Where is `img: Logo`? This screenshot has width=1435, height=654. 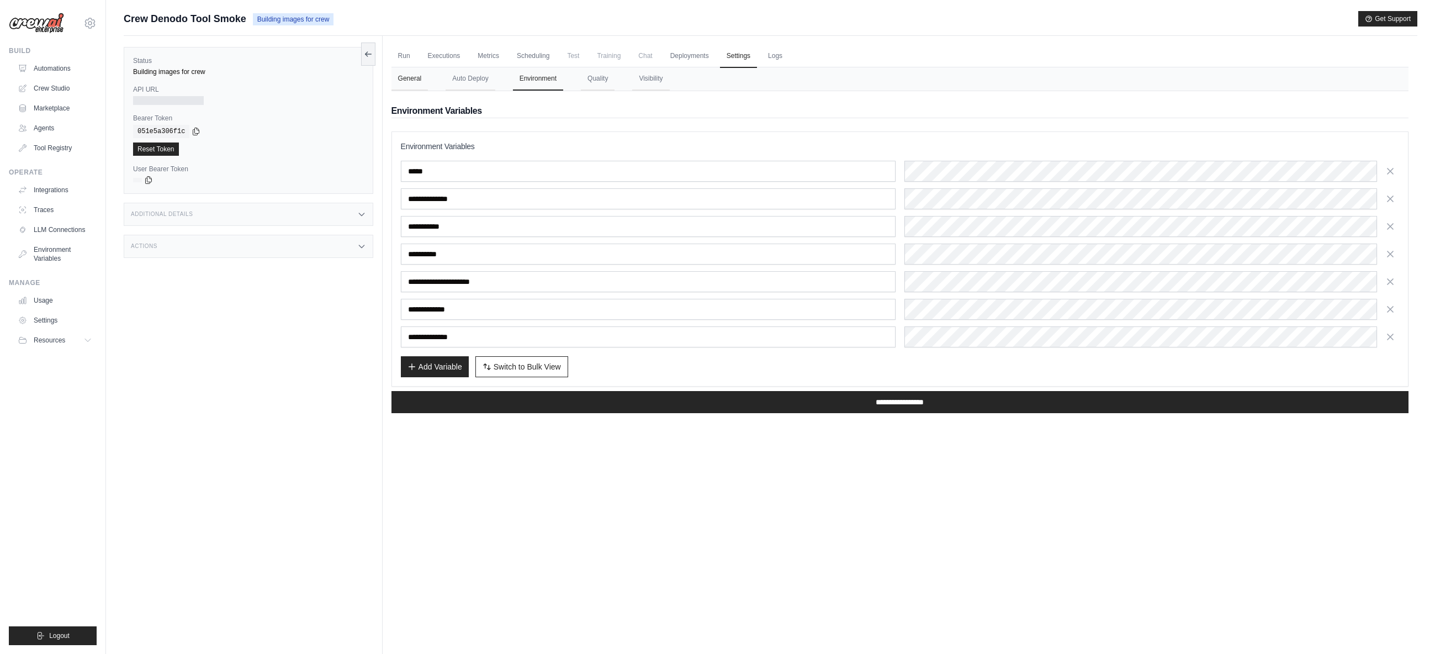
img: Logo is located at coordinates (36, 23).